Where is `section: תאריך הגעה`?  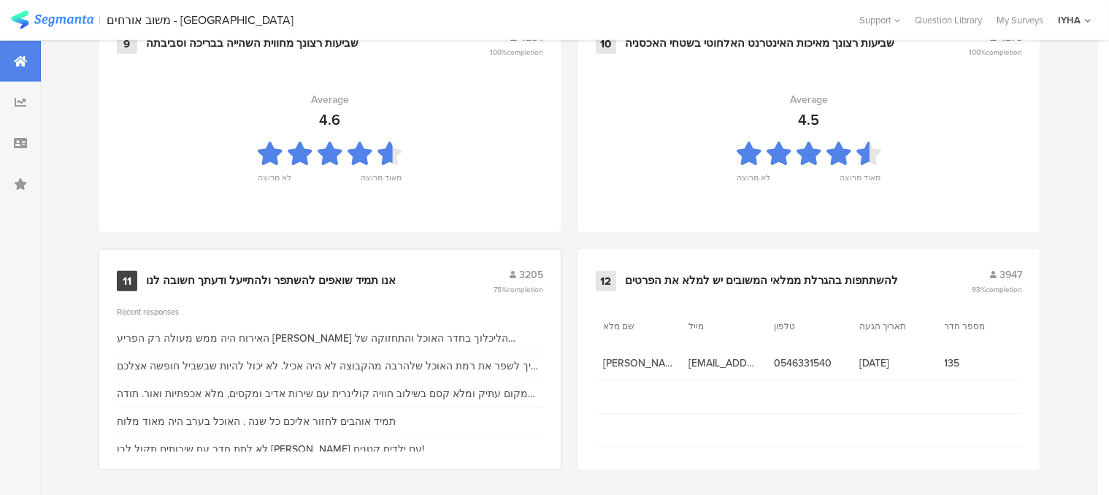 section: תאריך הגעה is located at coordinates (892, 326).